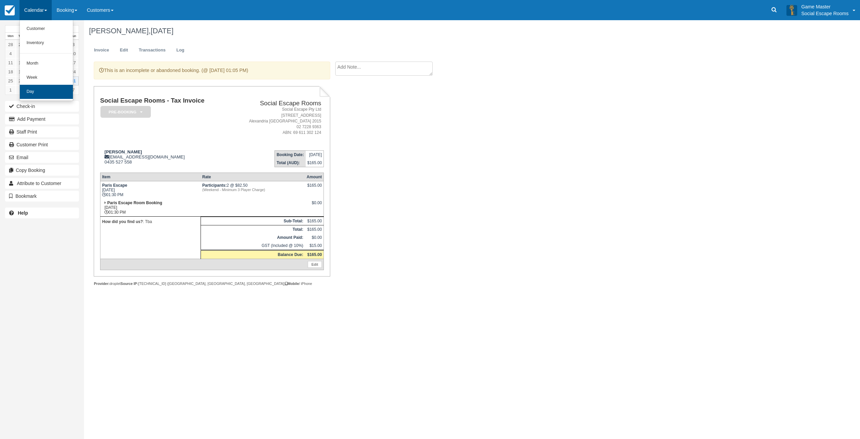  I want to click on a: 2, so click(21, 90).